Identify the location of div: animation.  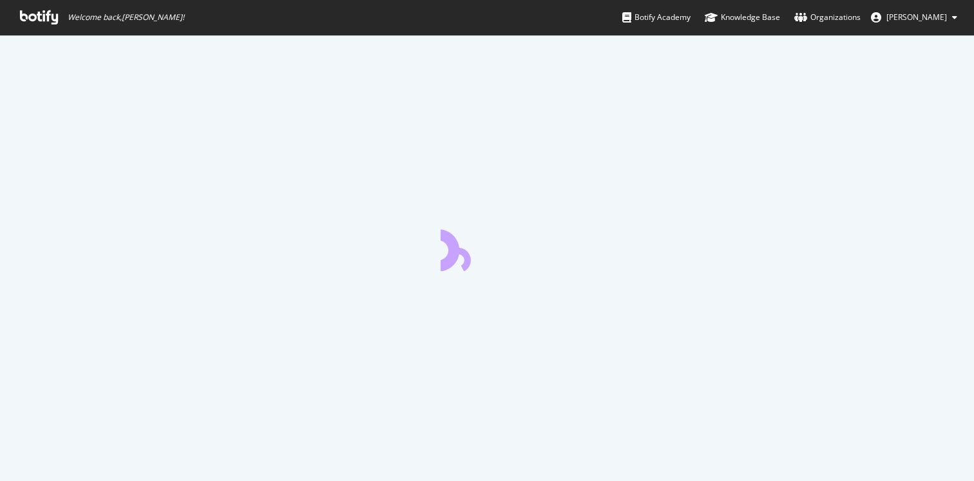
(487, 248).